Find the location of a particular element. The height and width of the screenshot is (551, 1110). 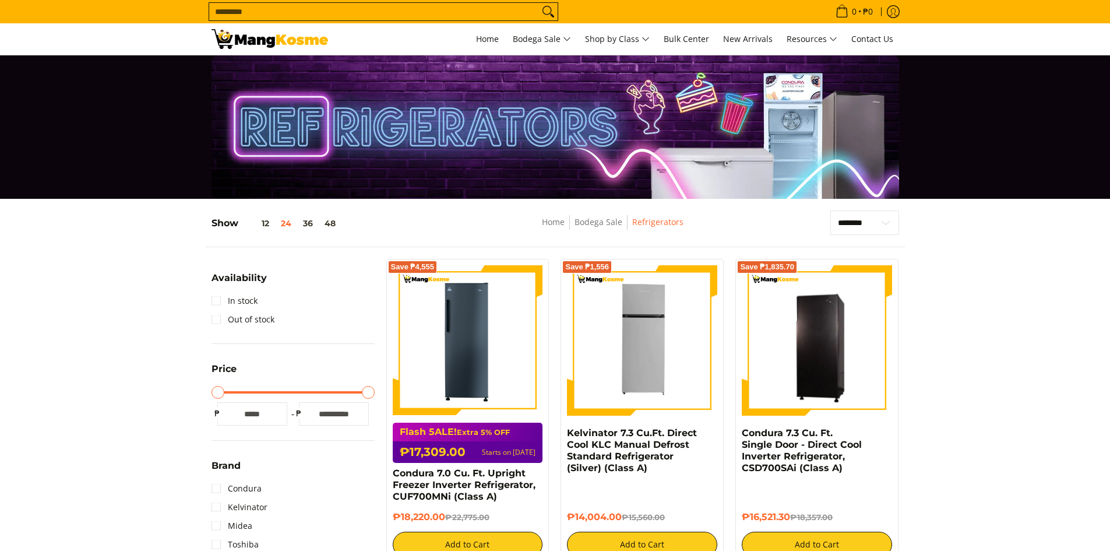

button: 24 is located at coordinates (286, 223).